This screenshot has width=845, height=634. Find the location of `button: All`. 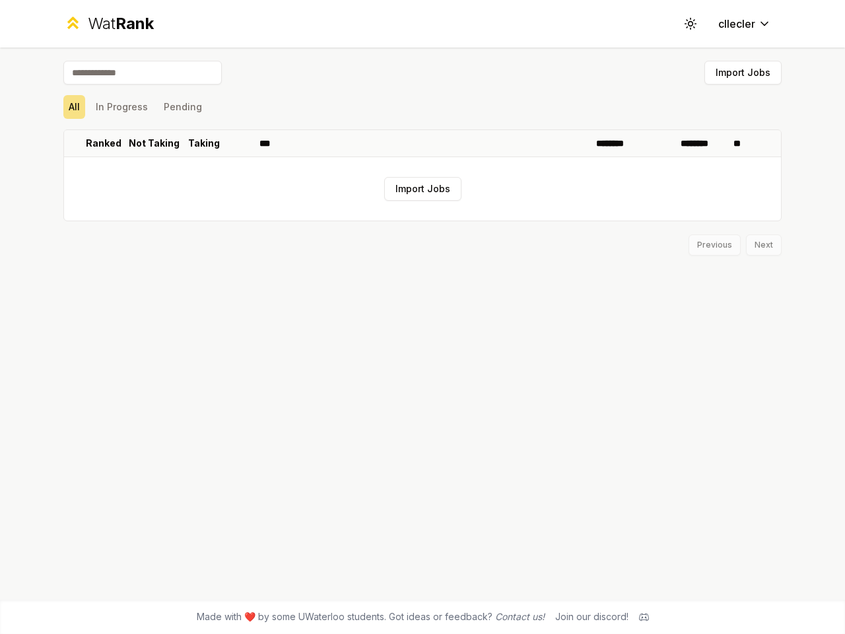

button: All is located at coordinates (74, 107).